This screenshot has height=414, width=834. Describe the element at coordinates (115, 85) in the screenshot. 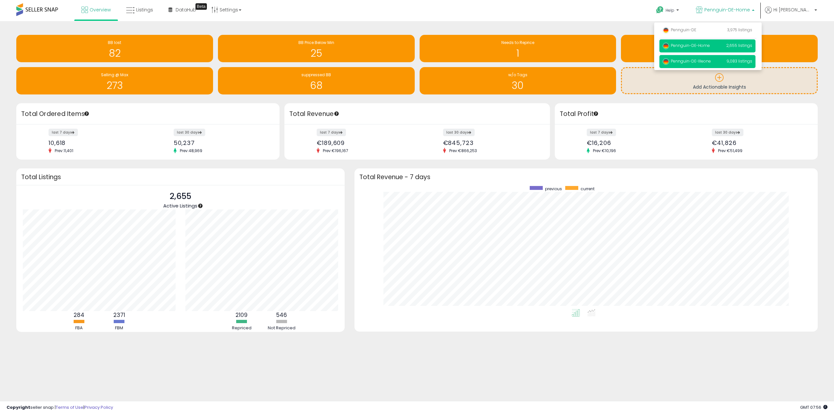

I see `h1: 273` at that location.